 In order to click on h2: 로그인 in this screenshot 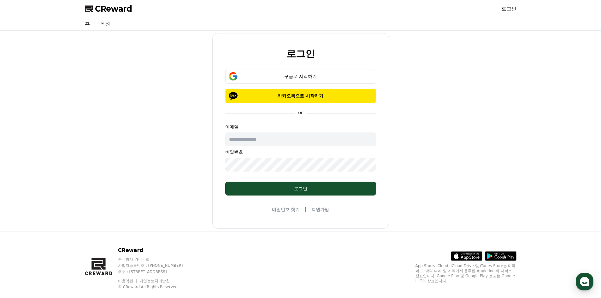, I will do `click(300, 54)`.